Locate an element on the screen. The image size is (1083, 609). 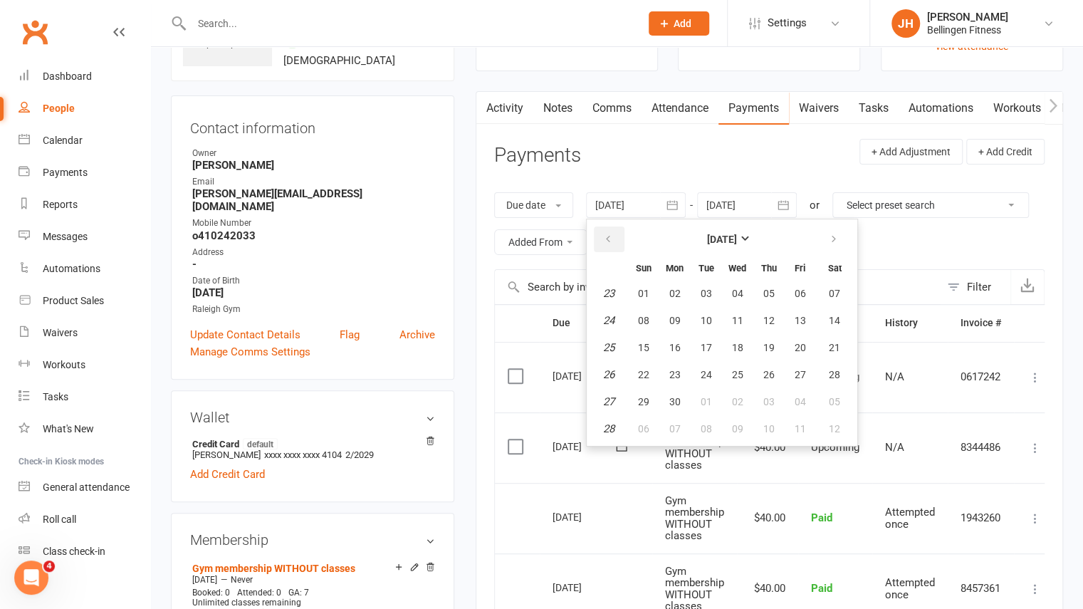
span: Unlimited classes remaining is located at coordinates (246, 602).